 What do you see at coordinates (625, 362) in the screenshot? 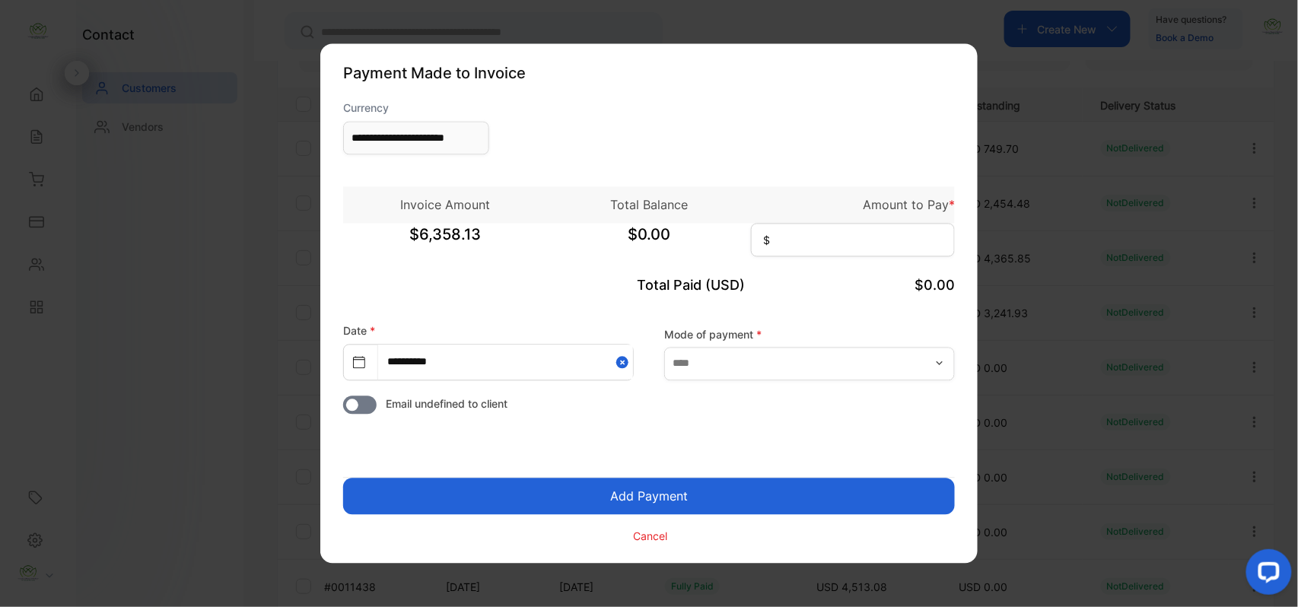
I see `button: Close` at bounding box center [625, 362].